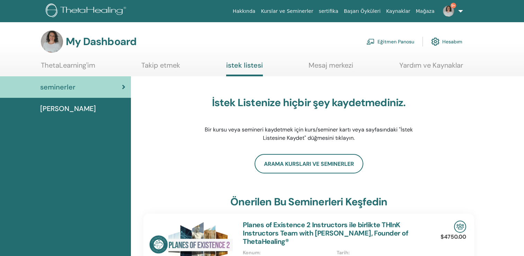 The width and height of the screenshot is (524, 256). Describe the element at coordinates (431, 68) in the screenshot. I see `a: Yardım ve Kaynaklar` at that location.